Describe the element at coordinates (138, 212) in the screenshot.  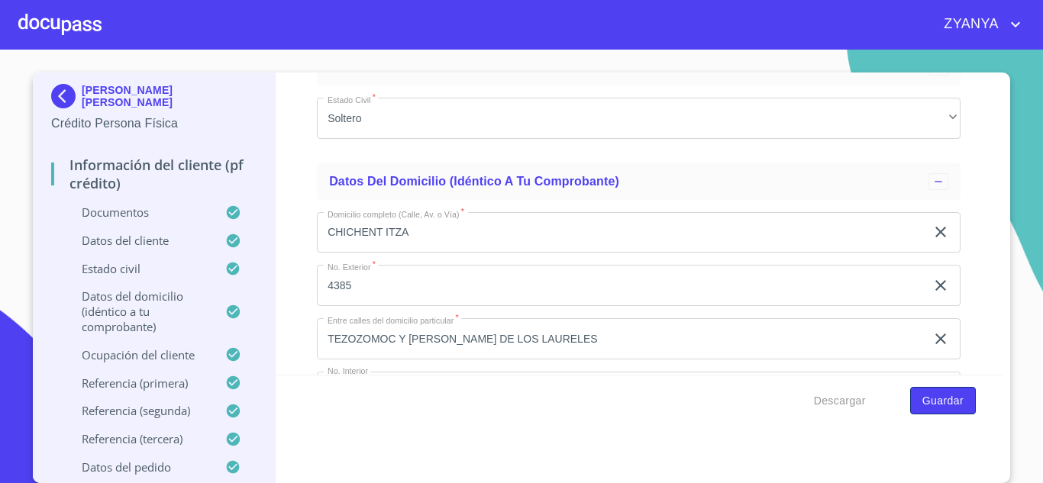
I see `p: Documentos` at that location.